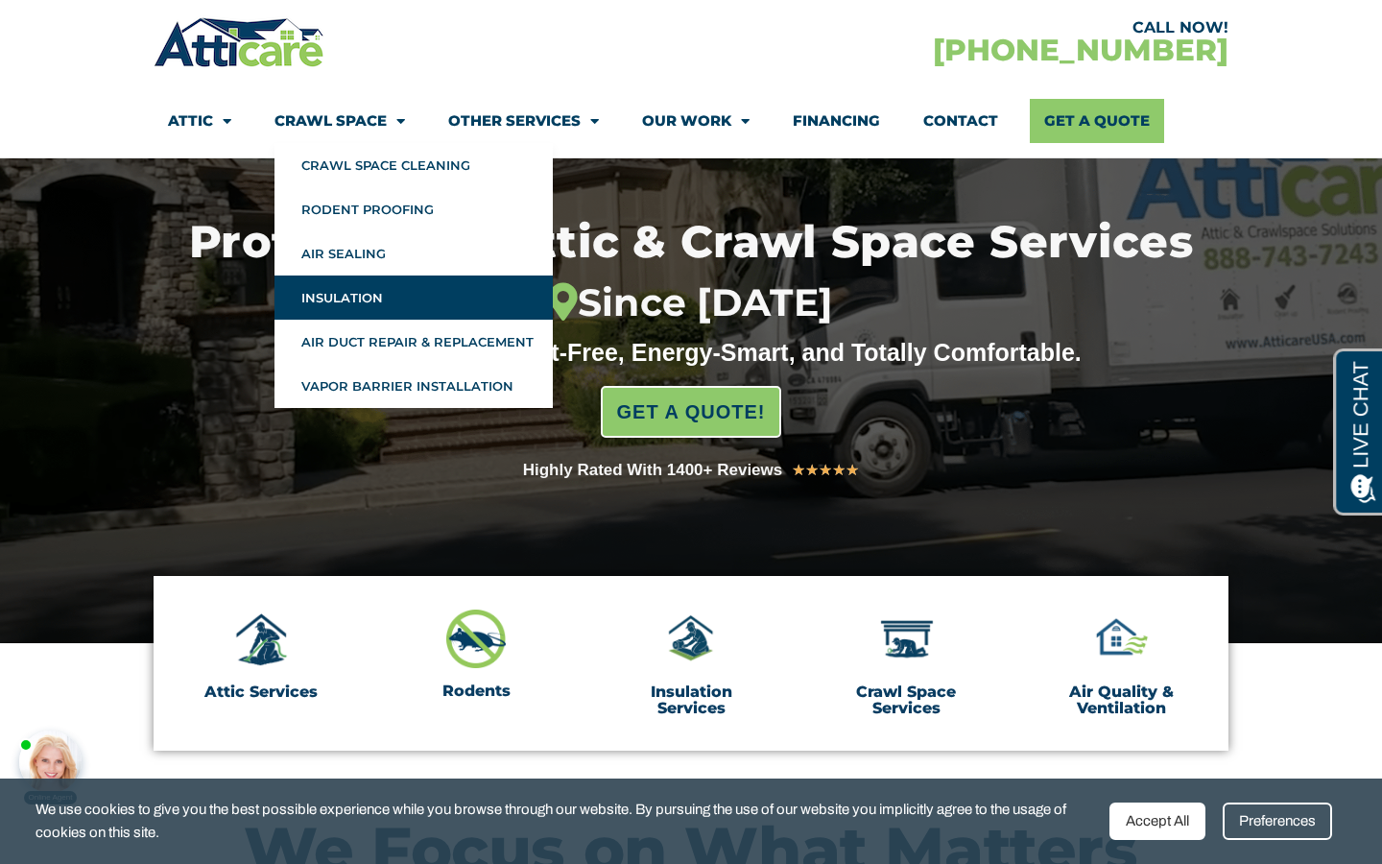 This screenshot has width=1382, height=864. I want to click on a: Other Services, so click(523, 121).